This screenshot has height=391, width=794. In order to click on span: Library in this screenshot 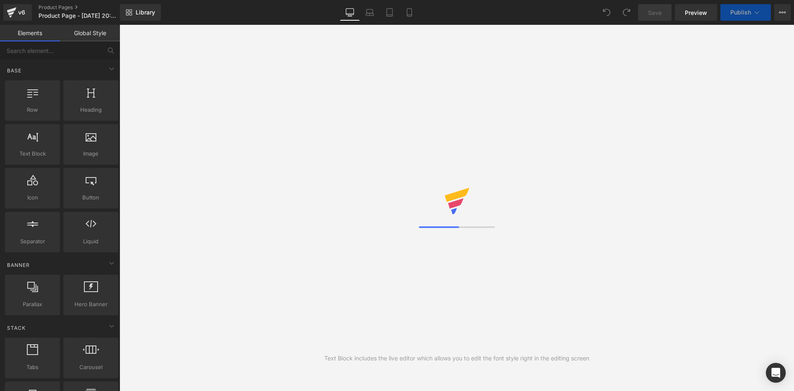, I will do `click(145, 12)`.